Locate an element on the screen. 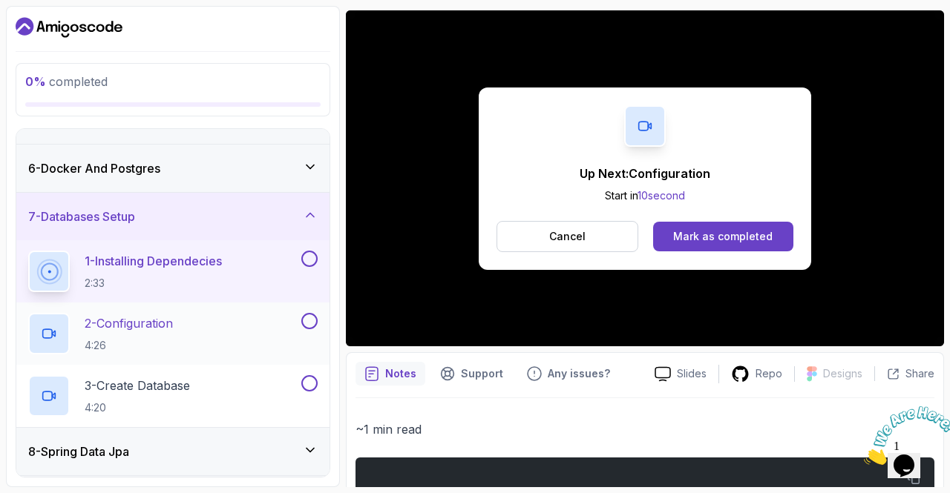 Image resolution: width=950 pixels, height=493 pixels. p: 4:20 is located at coordinates (137, 408).